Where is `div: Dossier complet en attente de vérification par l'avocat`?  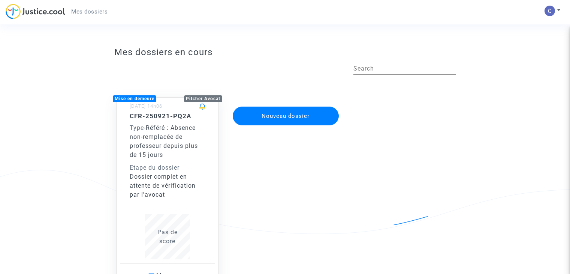
div: Dossier complet en attente de vérification par l'avocat is located at coordinates (167, 185).